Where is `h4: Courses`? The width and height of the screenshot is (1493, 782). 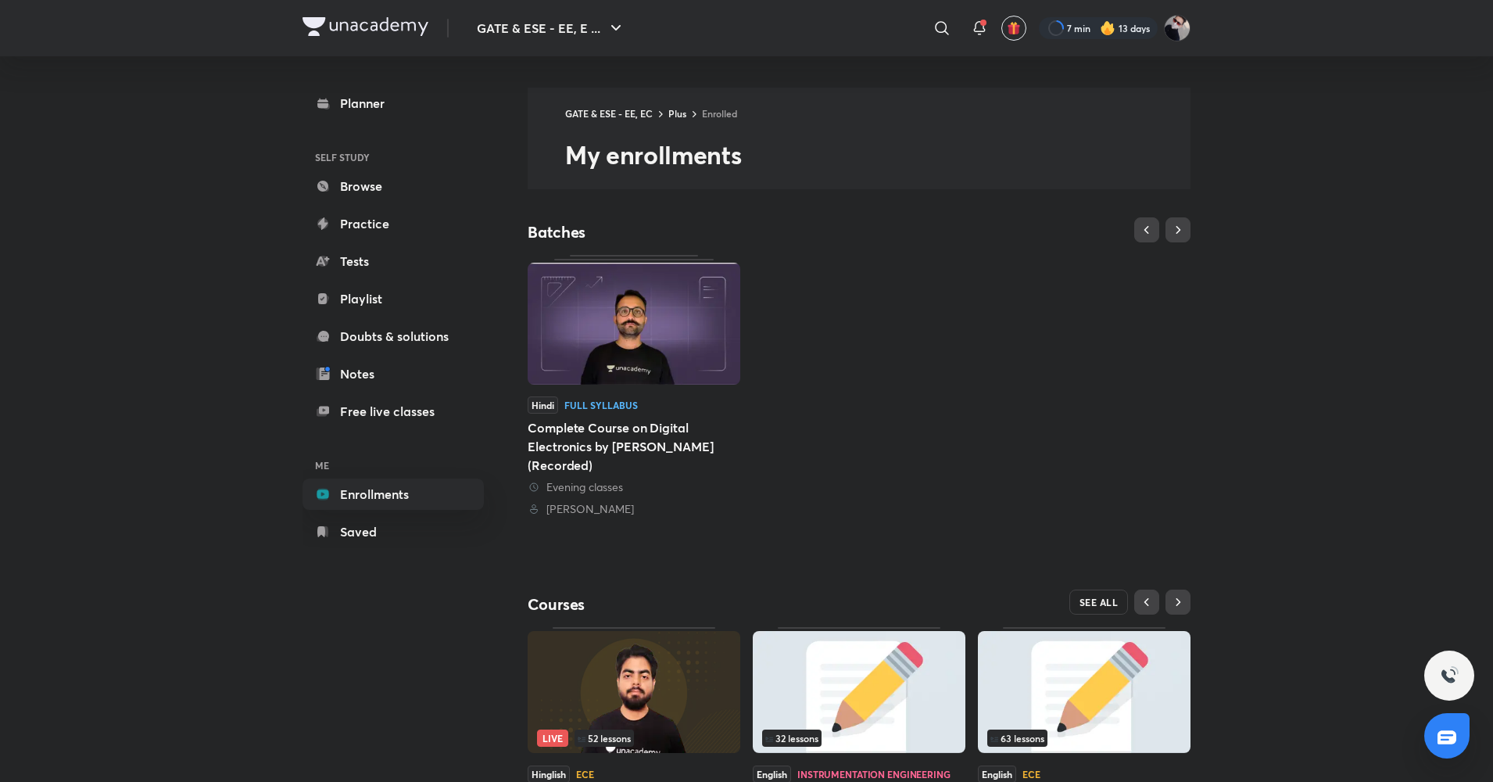 h4: Courses is located at coordinates (693, 604).